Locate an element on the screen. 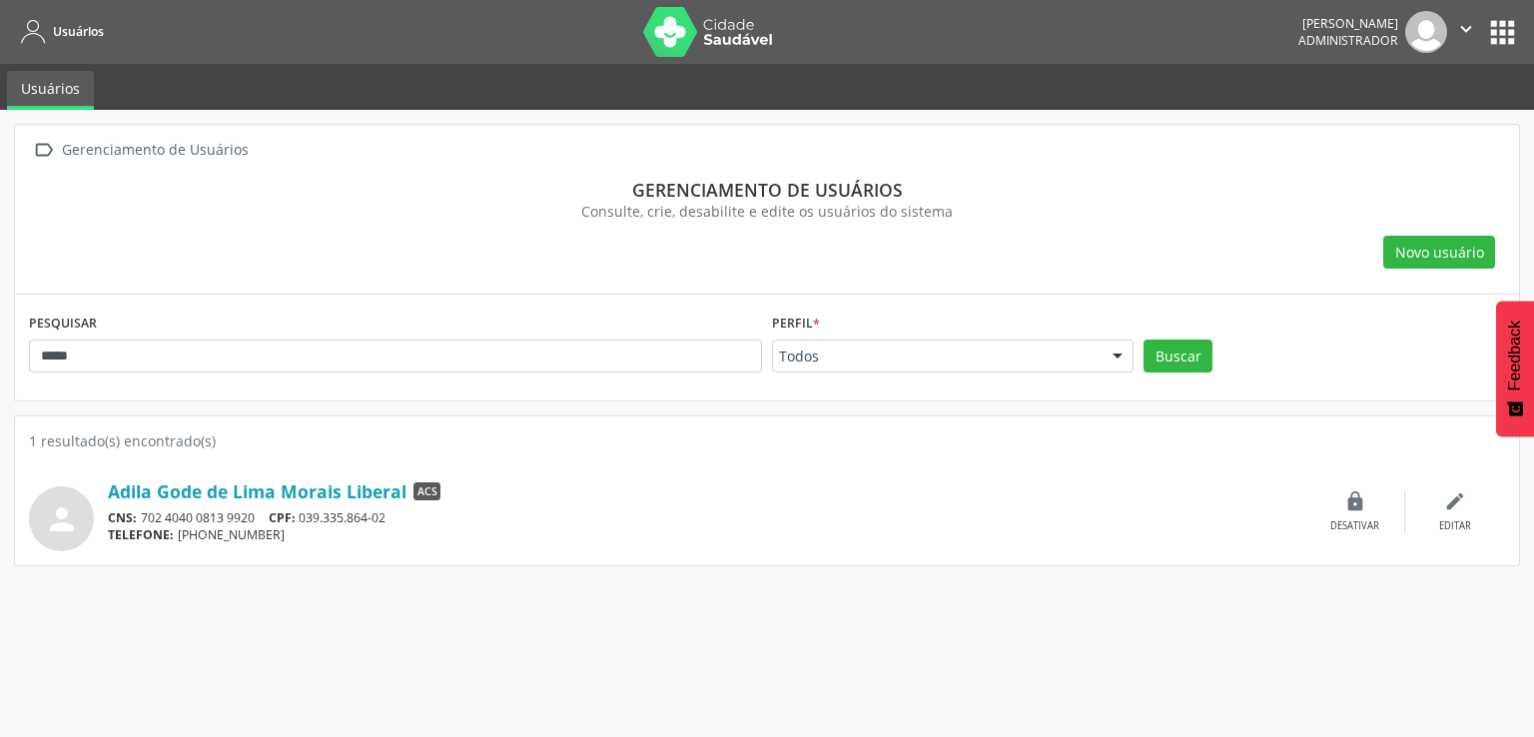  span: ACS is located at coordinates (426, 491).